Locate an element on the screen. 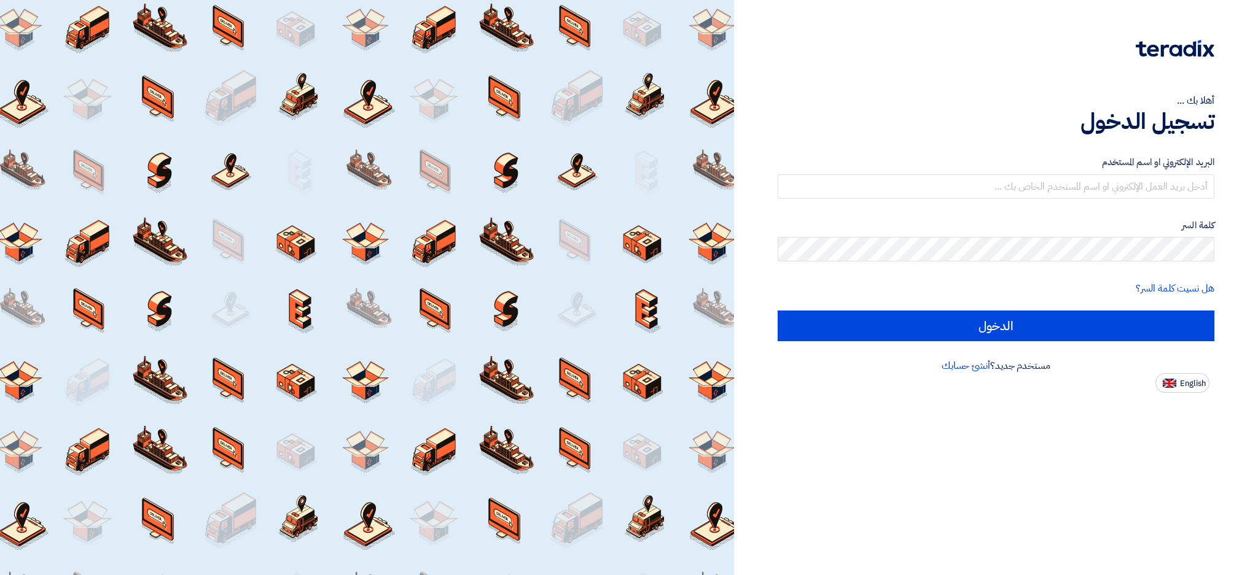 This screenshot has height=575, width=1258. span: English is located at coordinates (1193, 384).